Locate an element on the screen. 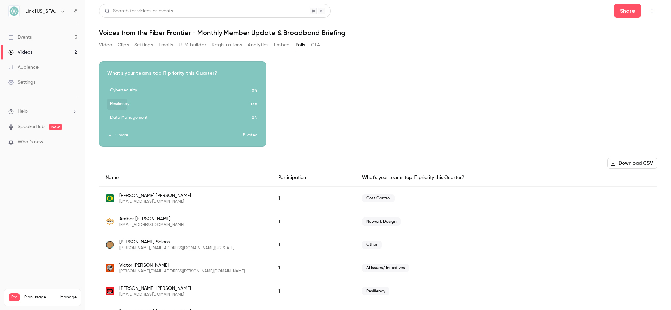 This screenshot has width=671, height=310. div: Videos is located at coordinates (20, 52).